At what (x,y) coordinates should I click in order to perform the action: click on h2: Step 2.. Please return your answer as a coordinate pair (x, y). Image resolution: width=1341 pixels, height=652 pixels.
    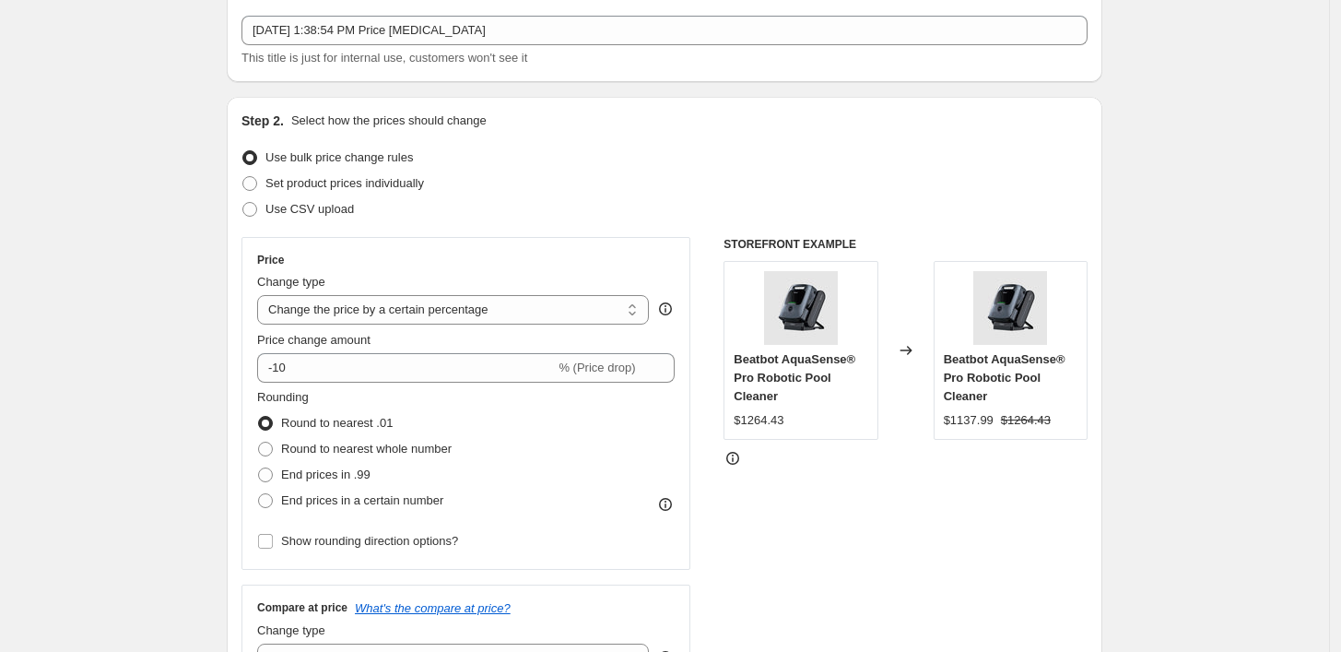
    Looking at the image, I should click on (263, 121).